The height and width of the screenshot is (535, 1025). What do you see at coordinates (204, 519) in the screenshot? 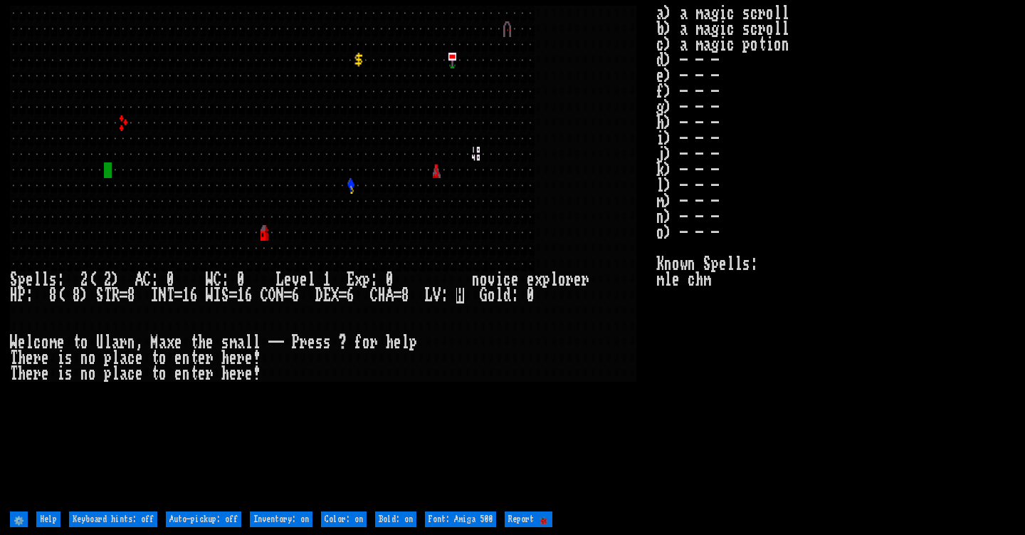
I see `input: Auto-pickup: off` at bounding box center [204, 519].